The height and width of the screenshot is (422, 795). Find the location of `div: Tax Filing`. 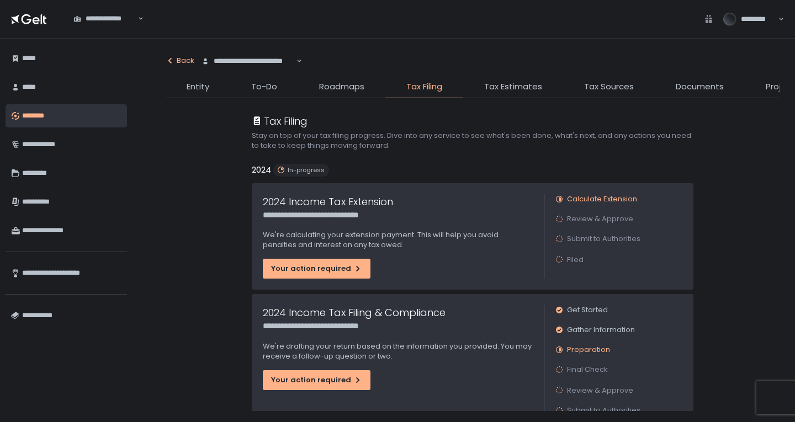

div: Tax Filing is located at coordinates (279, 121).